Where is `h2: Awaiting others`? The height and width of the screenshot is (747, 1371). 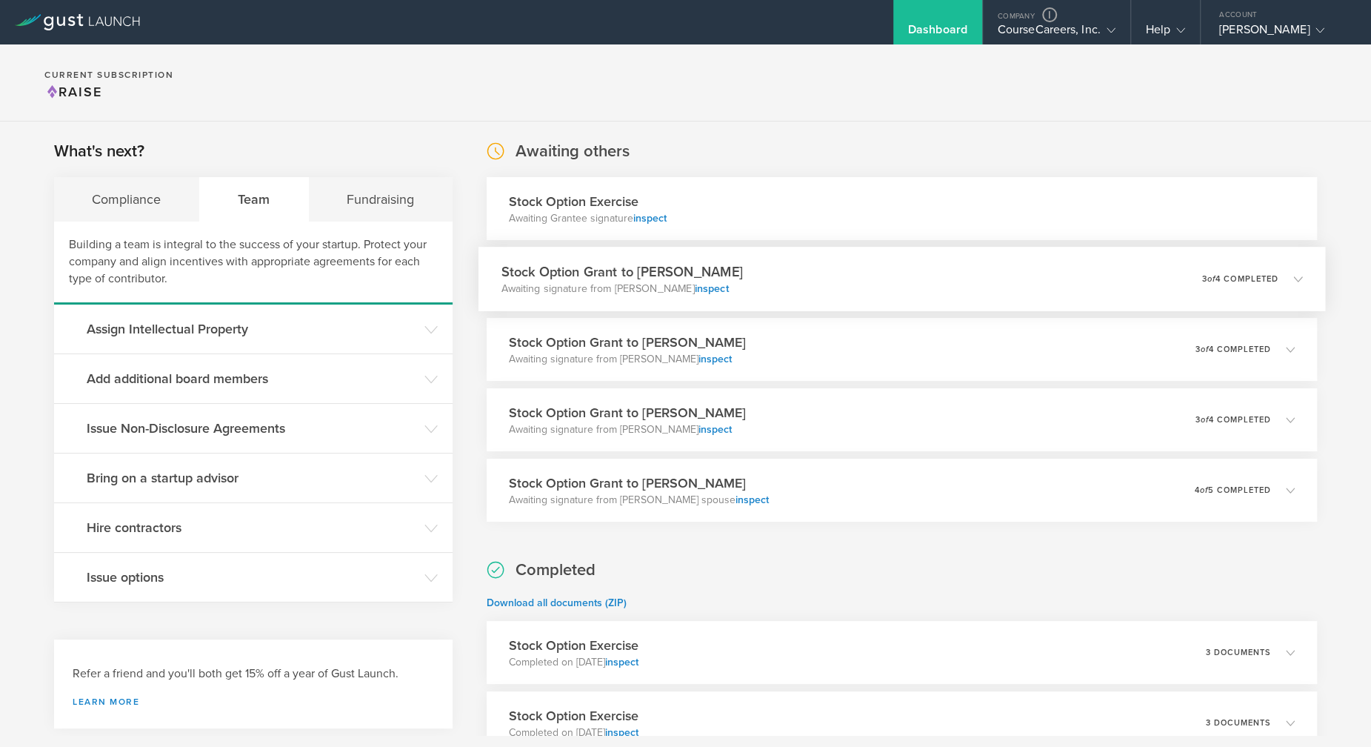
h2: Awaiting others is located at coordinates (572, 151).